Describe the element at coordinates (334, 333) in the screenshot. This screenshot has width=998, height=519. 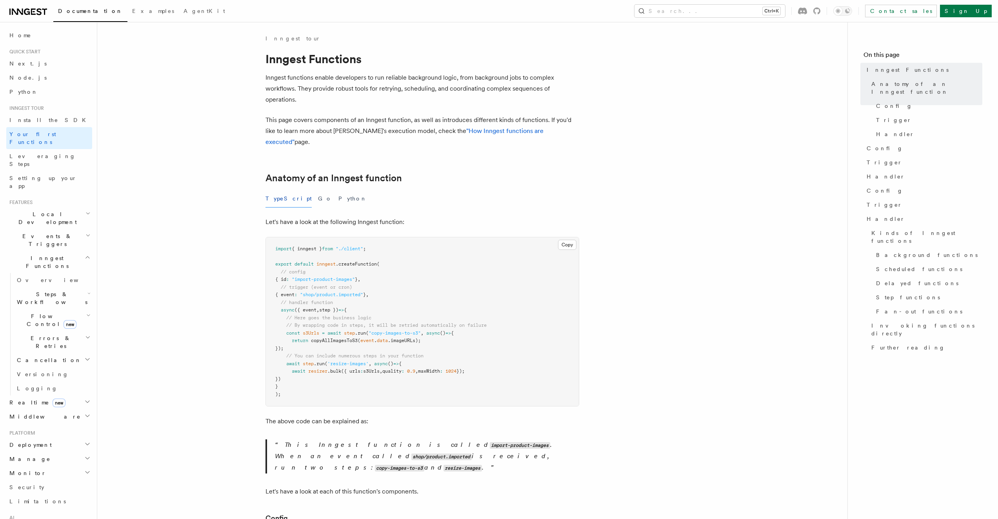
I see `span: await` at that location.